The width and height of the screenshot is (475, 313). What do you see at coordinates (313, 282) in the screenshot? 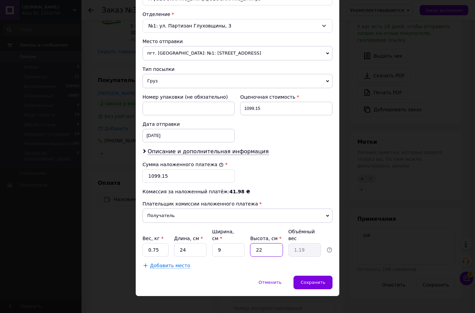
I see `span: Сохранить` at bounding box center [313, 282].